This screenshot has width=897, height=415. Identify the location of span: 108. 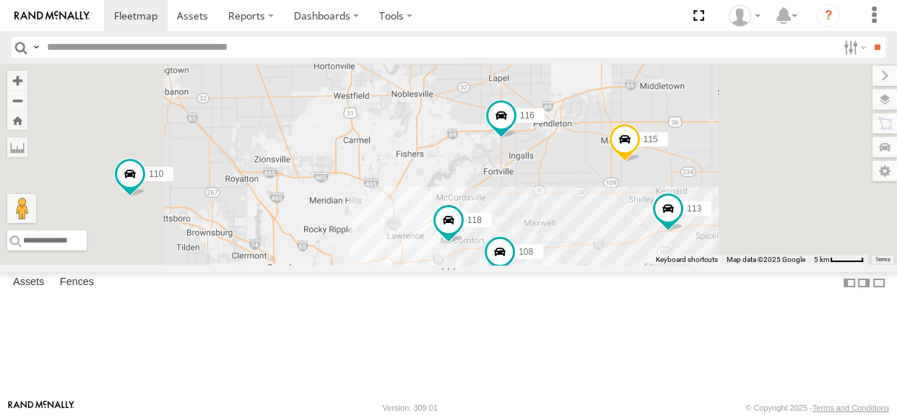
(526, 251).